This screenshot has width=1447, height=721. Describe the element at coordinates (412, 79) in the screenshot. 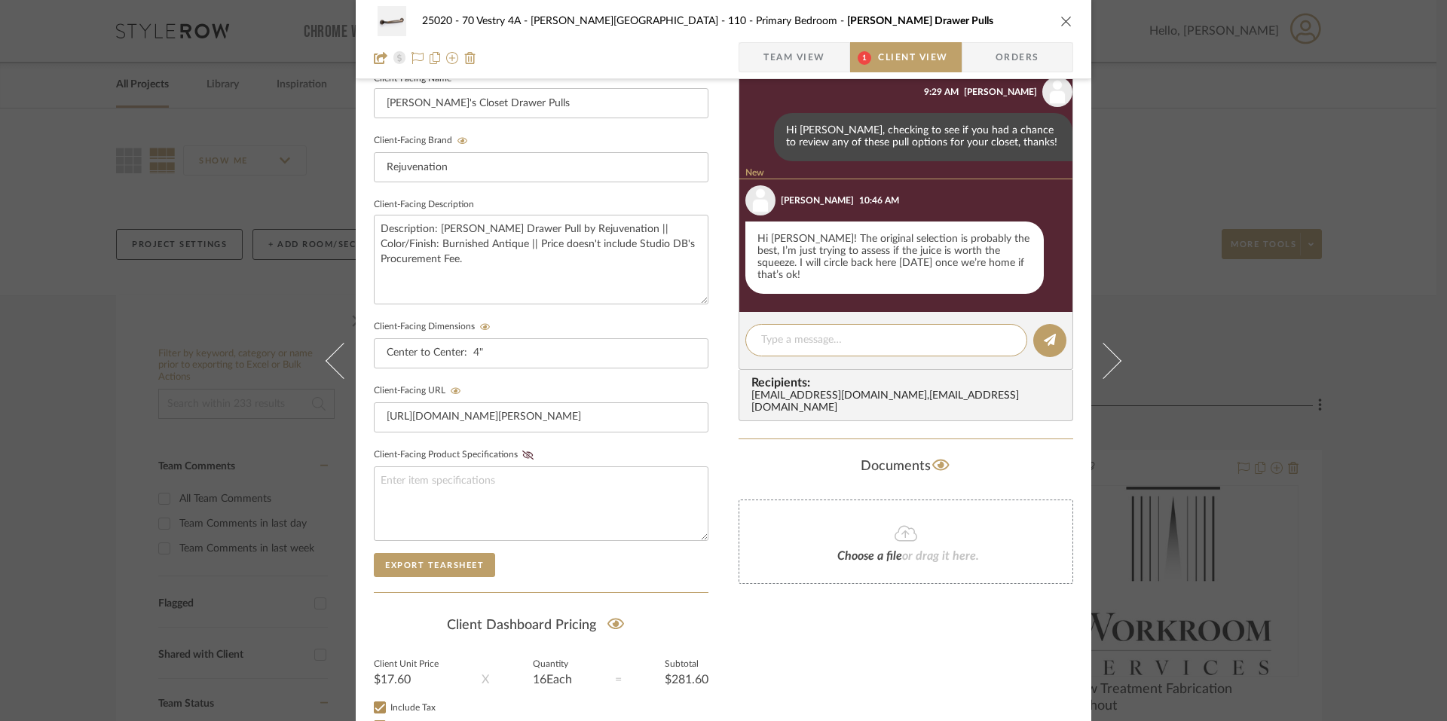

I see `label: Client-Facing Name` at that location.